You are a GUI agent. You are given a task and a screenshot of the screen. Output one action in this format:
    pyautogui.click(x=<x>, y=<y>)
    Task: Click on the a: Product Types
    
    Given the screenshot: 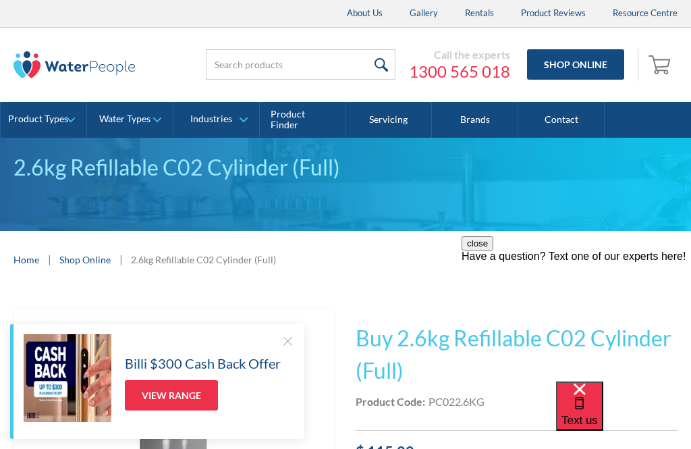 What is the action you would take?
    pyautogui.click(x=43, y=120)
    